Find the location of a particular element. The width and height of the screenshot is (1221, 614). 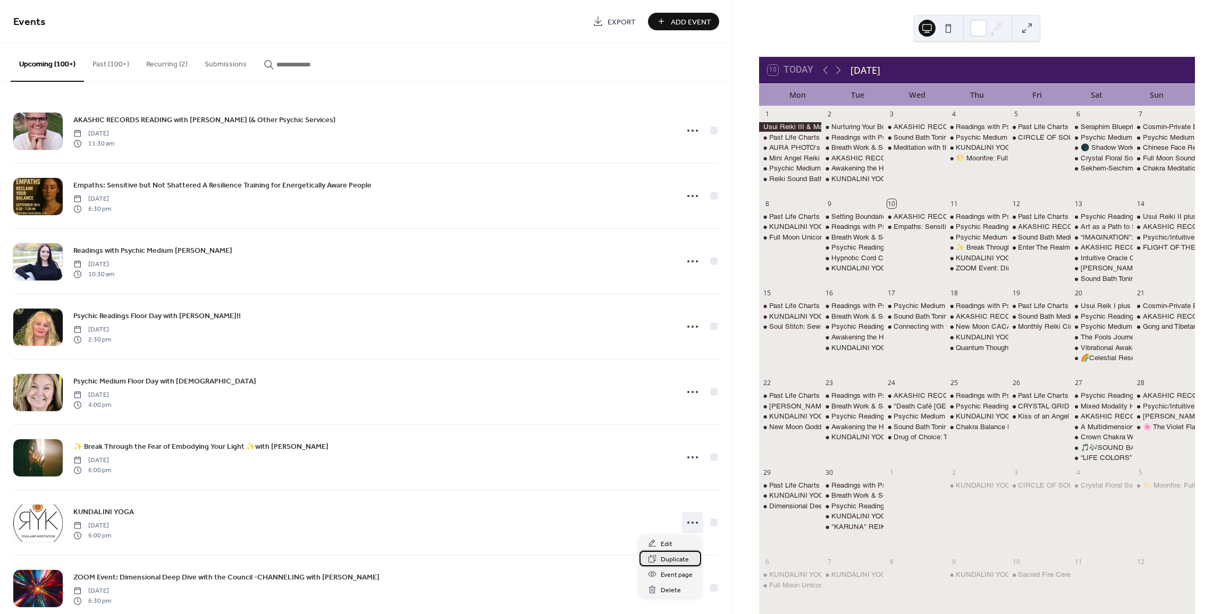

div: "Death Café Las Vegas" is located at coordinates (914, 407).